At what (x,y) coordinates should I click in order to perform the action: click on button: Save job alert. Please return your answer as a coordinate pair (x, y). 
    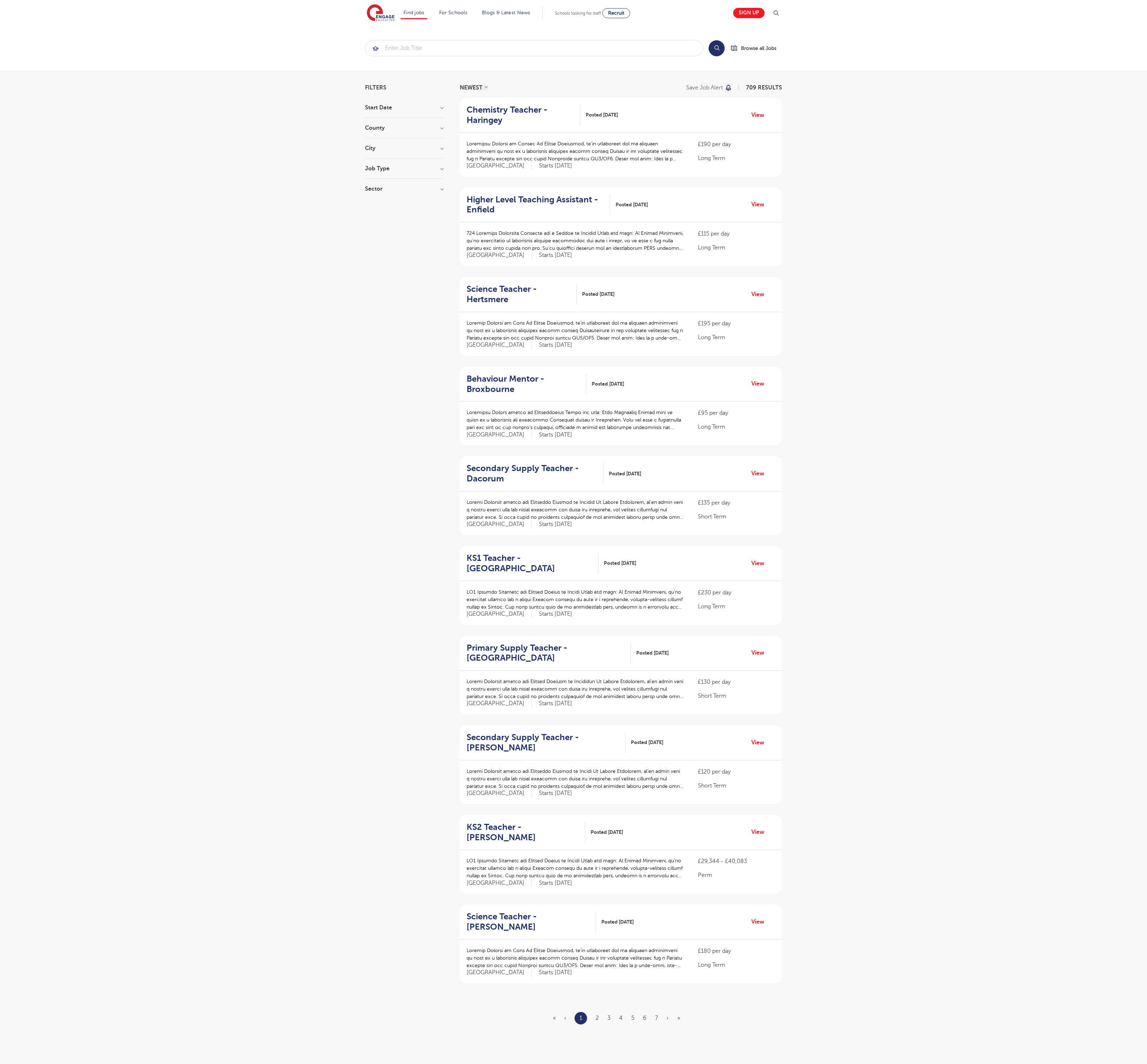
    Looking at the image, I should click on (709, 87).